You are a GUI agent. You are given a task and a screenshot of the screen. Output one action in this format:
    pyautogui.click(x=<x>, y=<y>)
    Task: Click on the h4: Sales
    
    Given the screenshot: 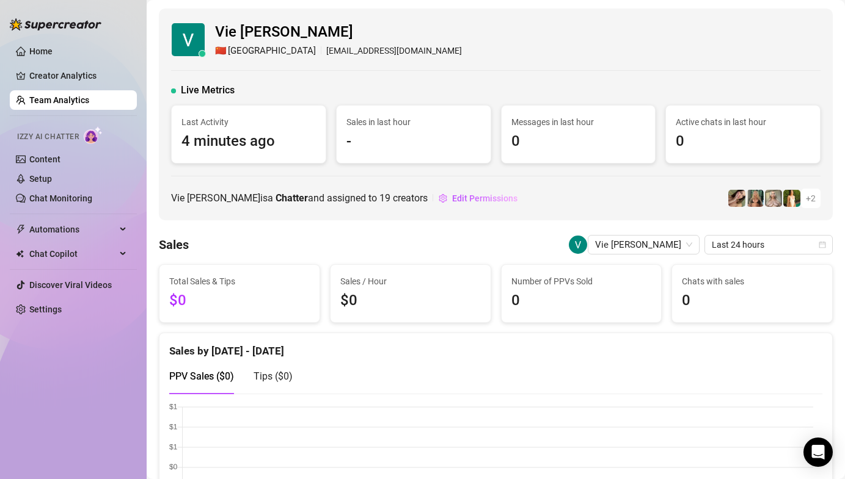 What is the action you would take?
    pyautogui.click(x=173, y=245)
    